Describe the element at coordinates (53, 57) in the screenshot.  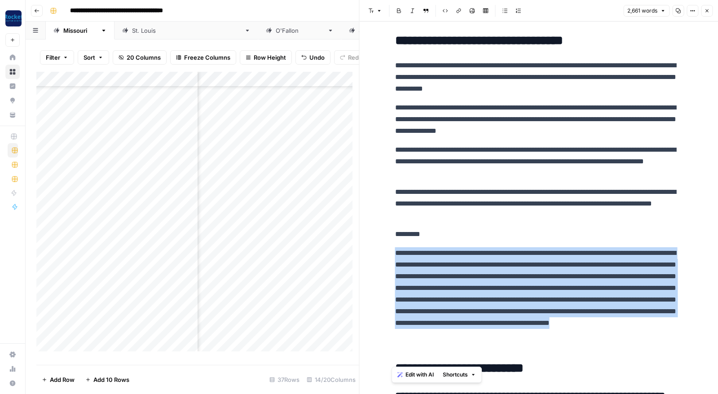
I see `span: Filter` at that location.